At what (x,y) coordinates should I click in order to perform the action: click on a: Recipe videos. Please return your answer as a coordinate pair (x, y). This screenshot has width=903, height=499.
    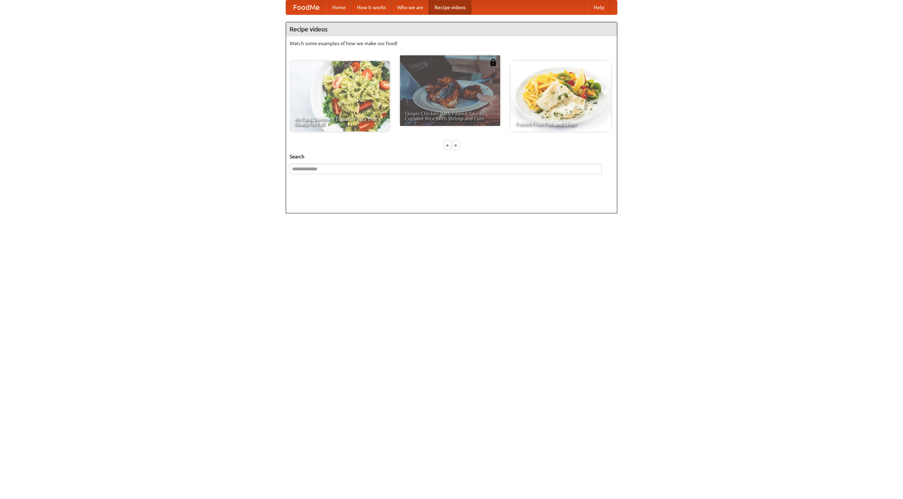
    Looking at the image, I should click on (450, 7).